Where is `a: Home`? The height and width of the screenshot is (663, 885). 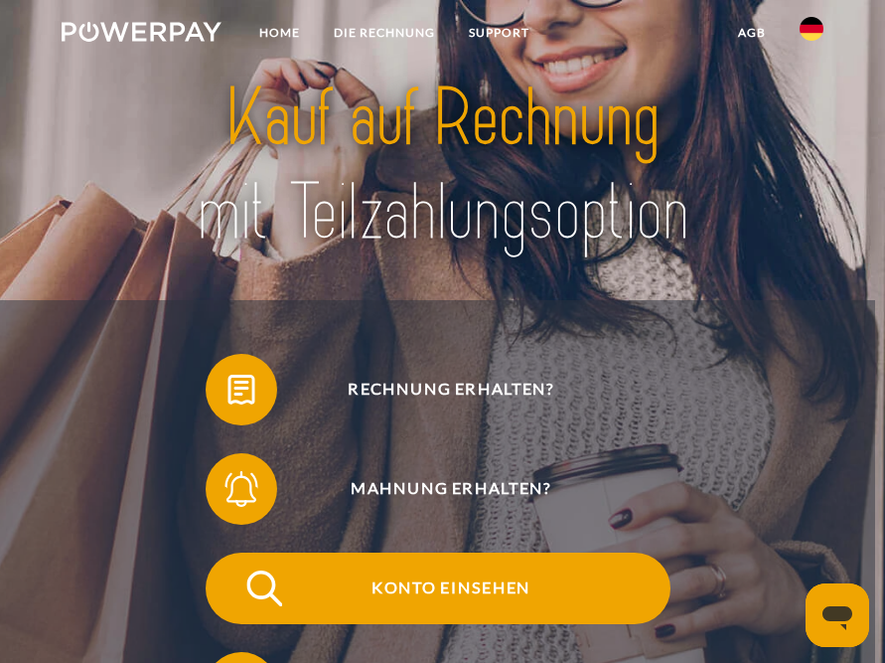
a: Home is located at coordinates (279, 33).